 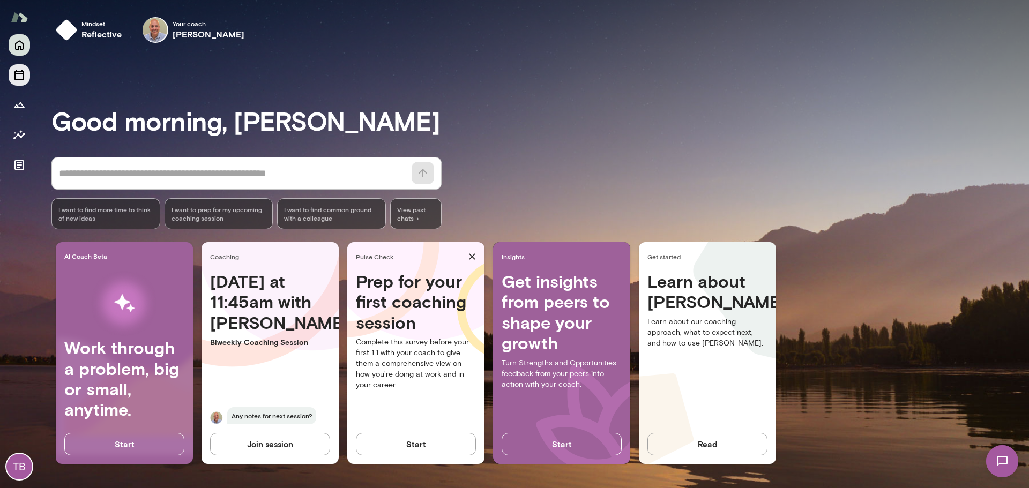 What do you see at coordinates (272, 257) in the screenshot?
I see `span: Coaching` at bounding box center [272, 257].